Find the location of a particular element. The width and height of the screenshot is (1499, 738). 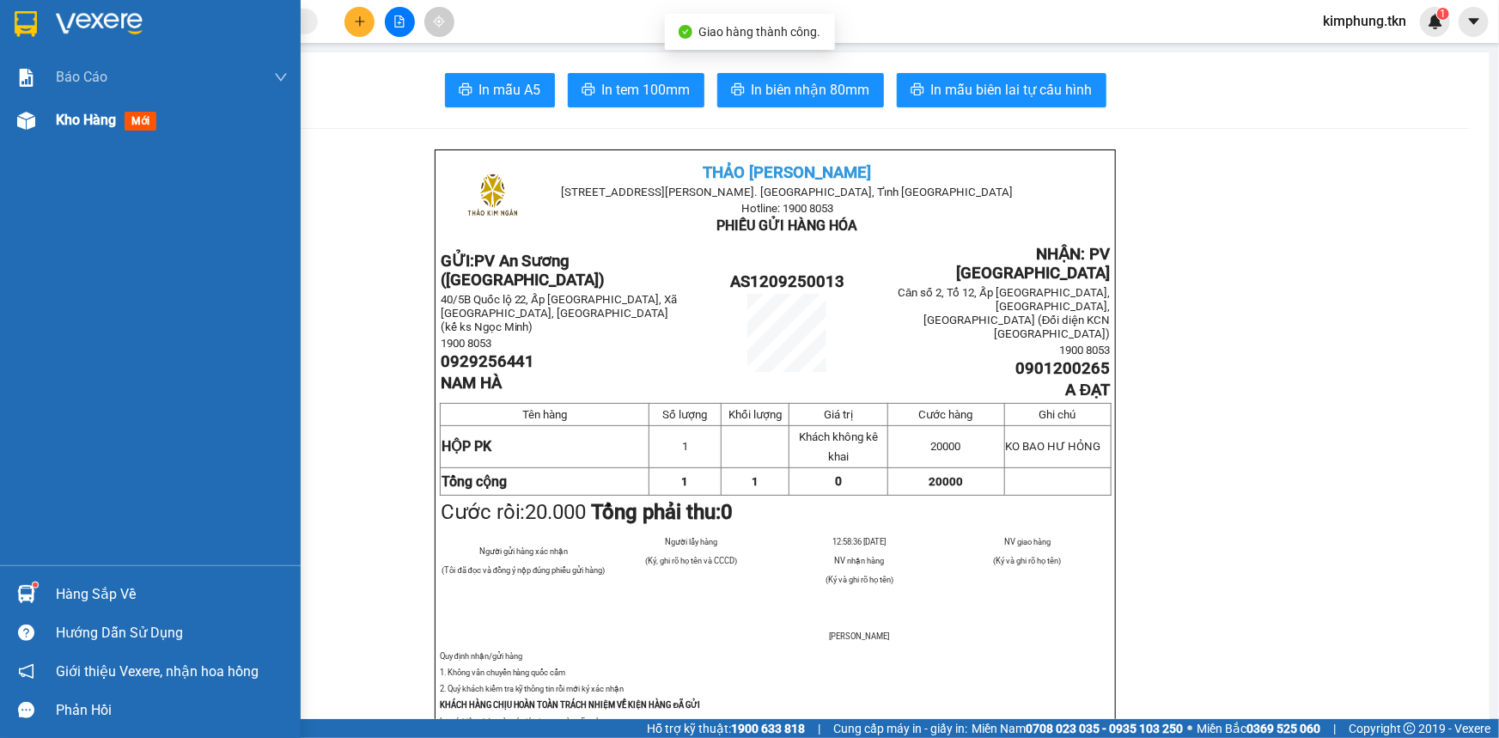

span: Cung cấp máy in - giấy in: is located at coordinates (900, 728).